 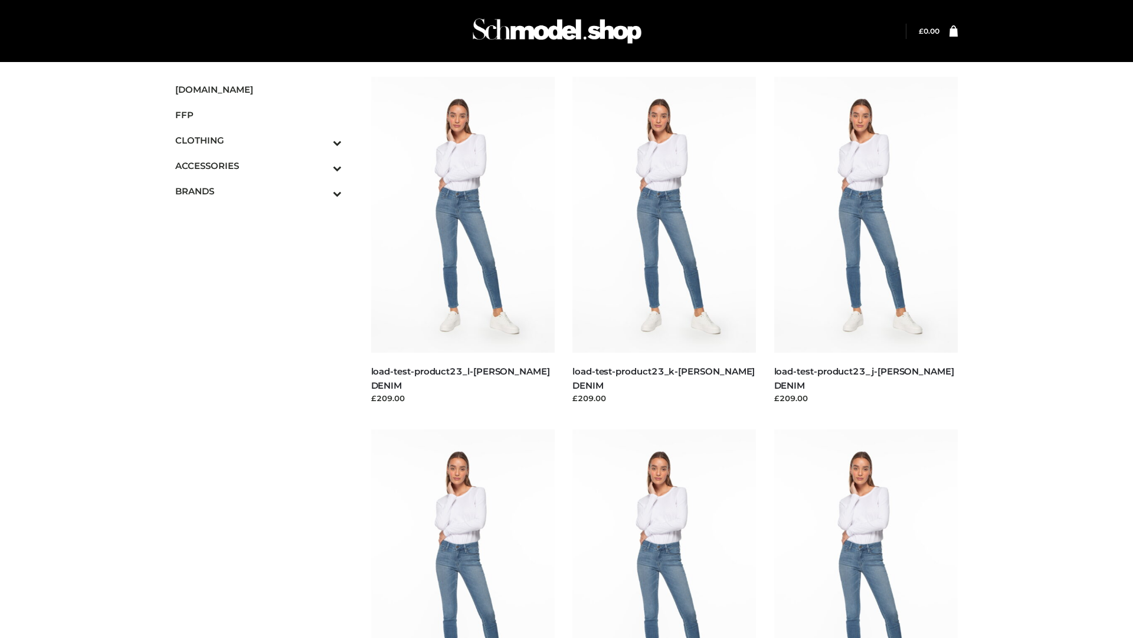 What do you see at coordinates (259, 165) in the screenshot?
I see `span: ACCESSORIES` at bounding box center [259, 165].